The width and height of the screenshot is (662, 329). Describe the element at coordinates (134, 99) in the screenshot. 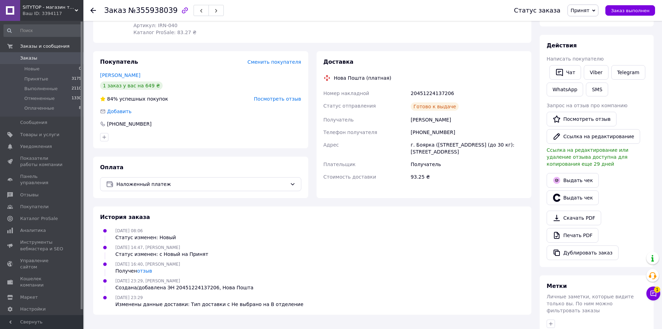

I see `div: успешных покупок` at that location.